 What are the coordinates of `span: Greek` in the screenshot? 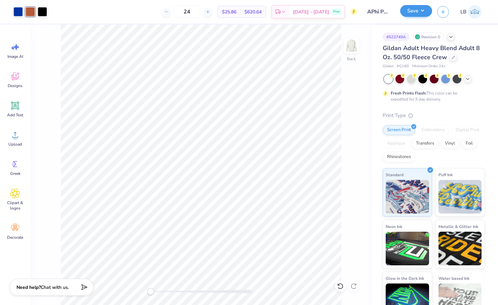 It's located at (15, 173).